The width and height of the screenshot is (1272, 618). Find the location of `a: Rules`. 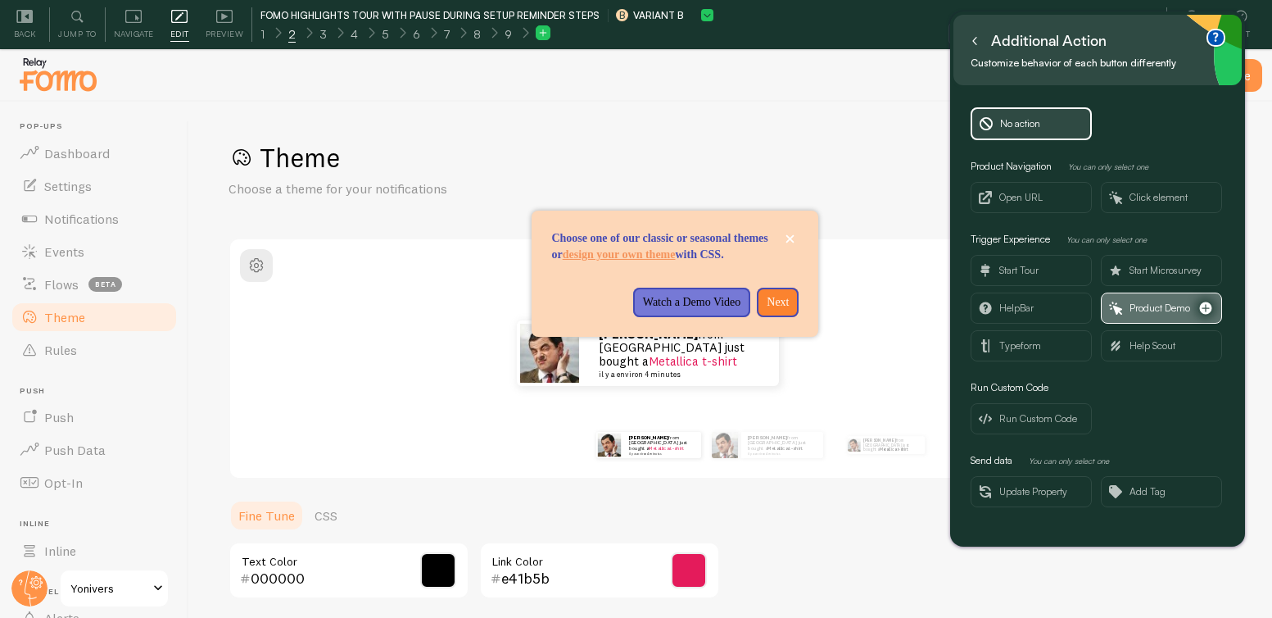

a: Rules is located at coordinates (94, 350).